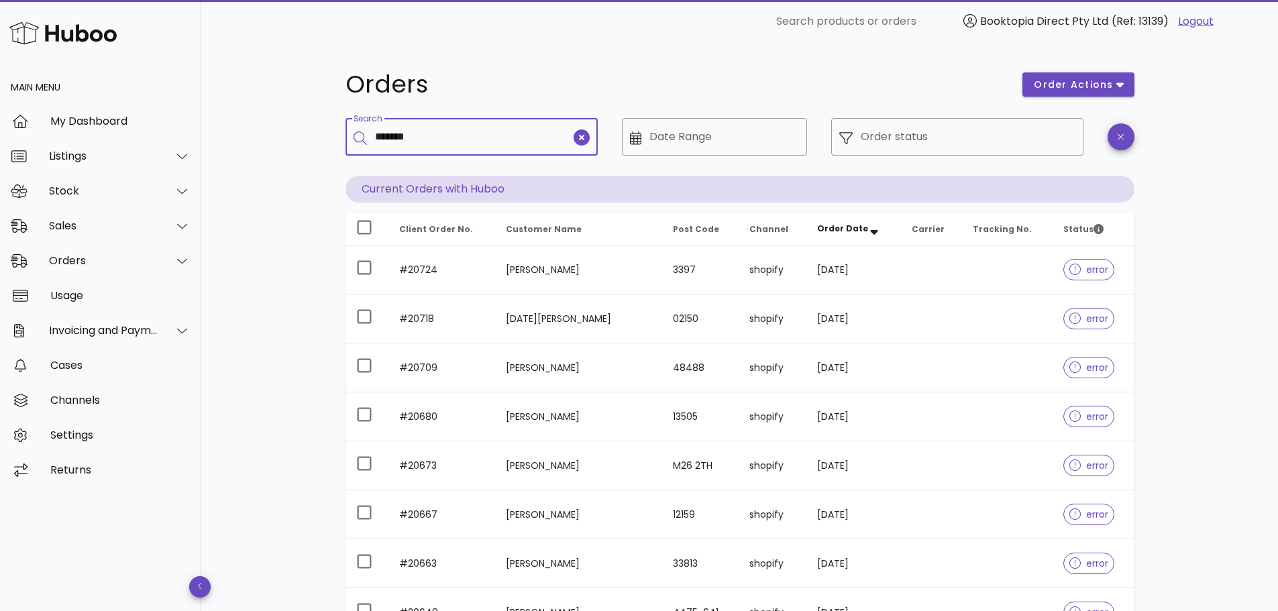 This screenshot has width=1278, height=611. I want to click on span: Booktopia Direct Pty Ltd, so click(1044, 21).